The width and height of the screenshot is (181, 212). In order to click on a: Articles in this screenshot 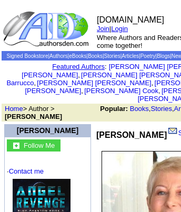, I will do `click(130, 56)`.